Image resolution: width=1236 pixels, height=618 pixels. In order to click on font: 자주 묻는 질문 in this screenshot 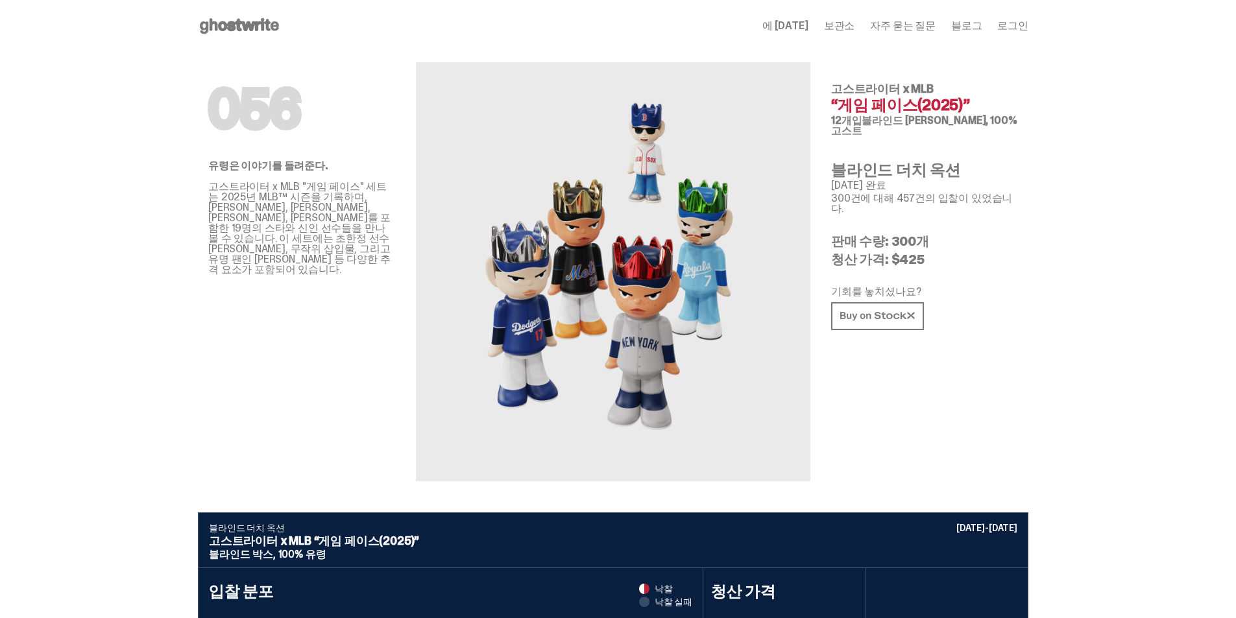, I will do `click(902, 25)`.